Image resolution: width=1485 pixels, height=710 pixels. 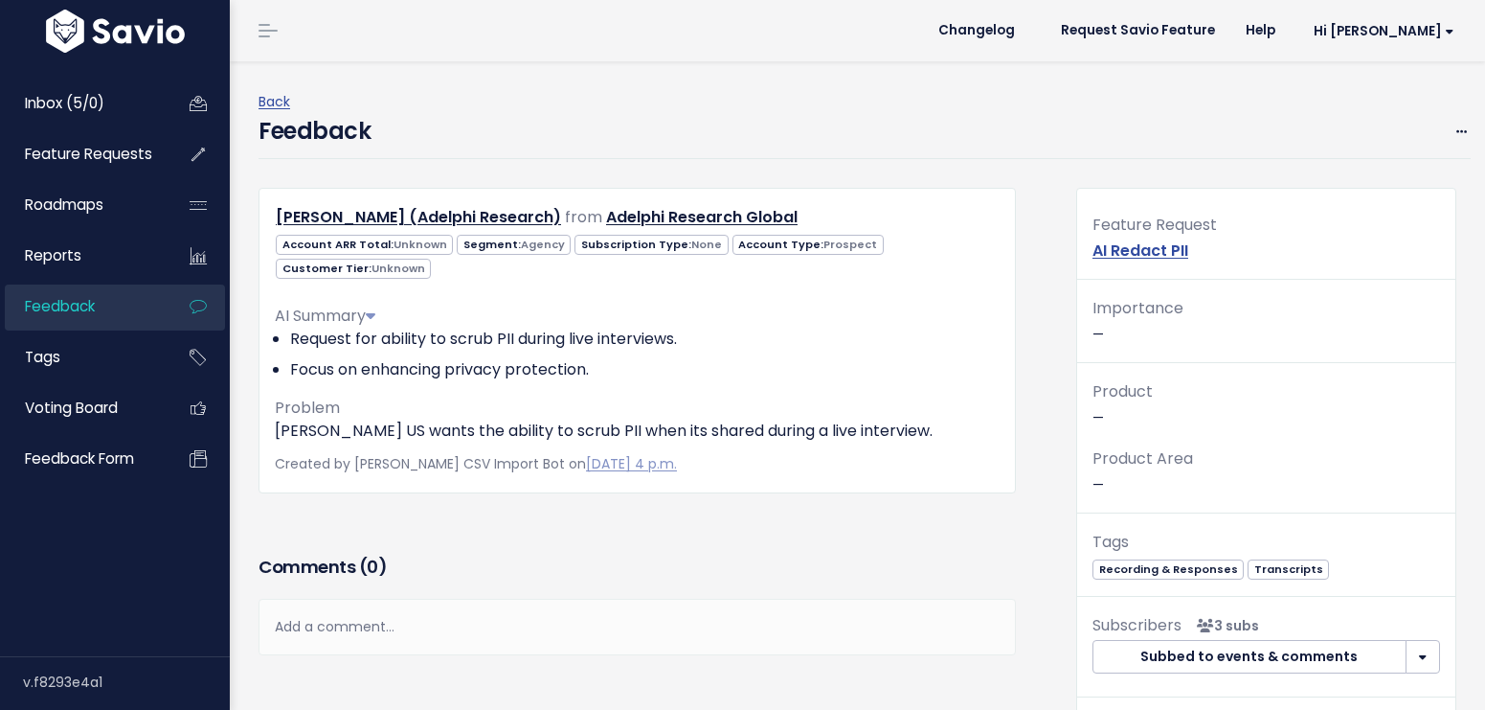 I want to click on span: Account ARR Total:, so click(x=364, y=244).